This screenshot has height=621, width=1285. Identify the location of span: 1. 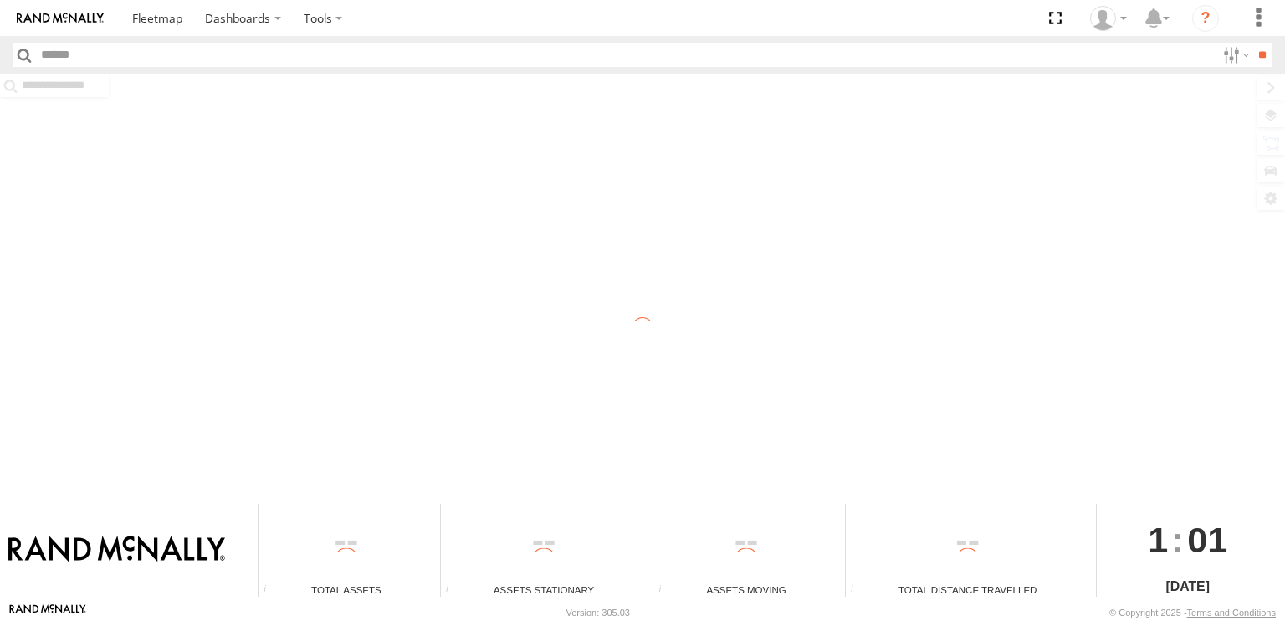
(1158, 540).